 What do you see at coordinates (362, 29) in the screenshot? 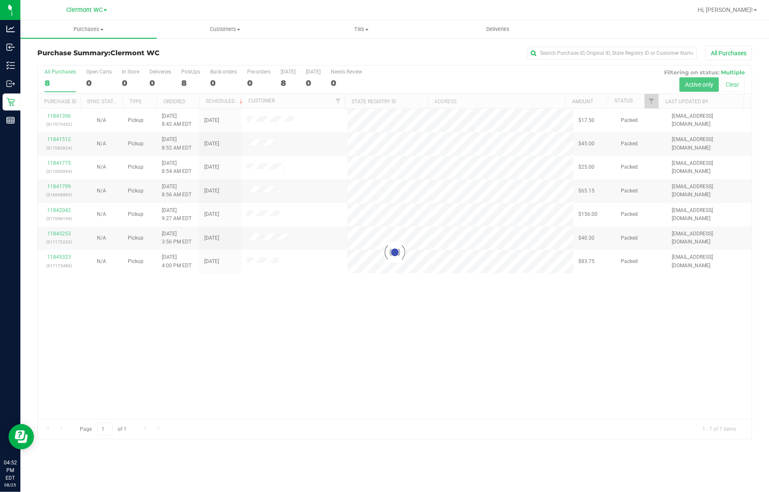
I see `span: Tills` at bounding box center [362, 29].